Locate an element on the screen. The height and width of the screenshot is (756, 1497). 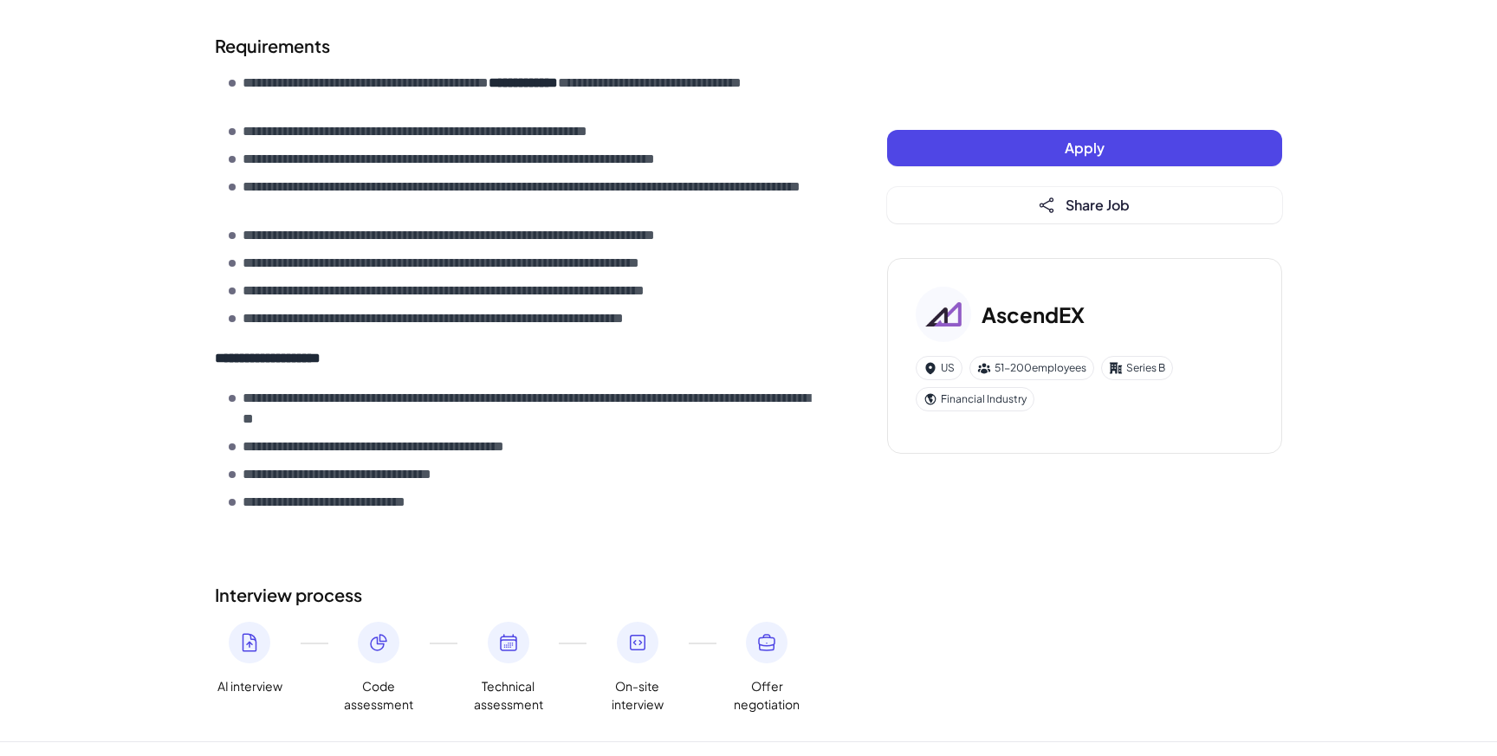
div: Financial Industry is located at coordinates (975, 399).